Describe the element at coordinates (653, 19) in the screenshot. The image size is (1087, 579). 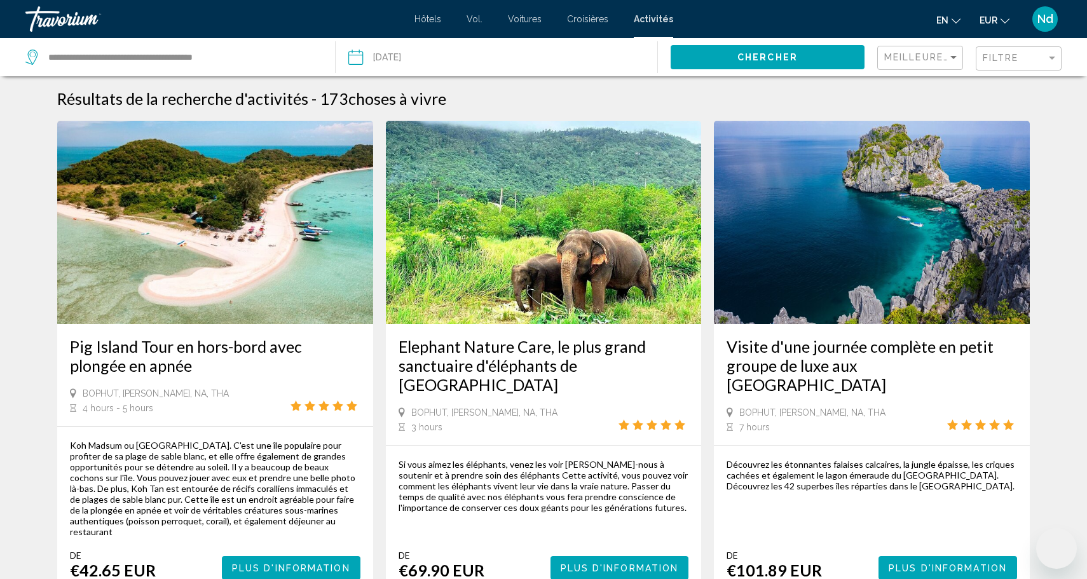
I see `font: Activités` at that location.